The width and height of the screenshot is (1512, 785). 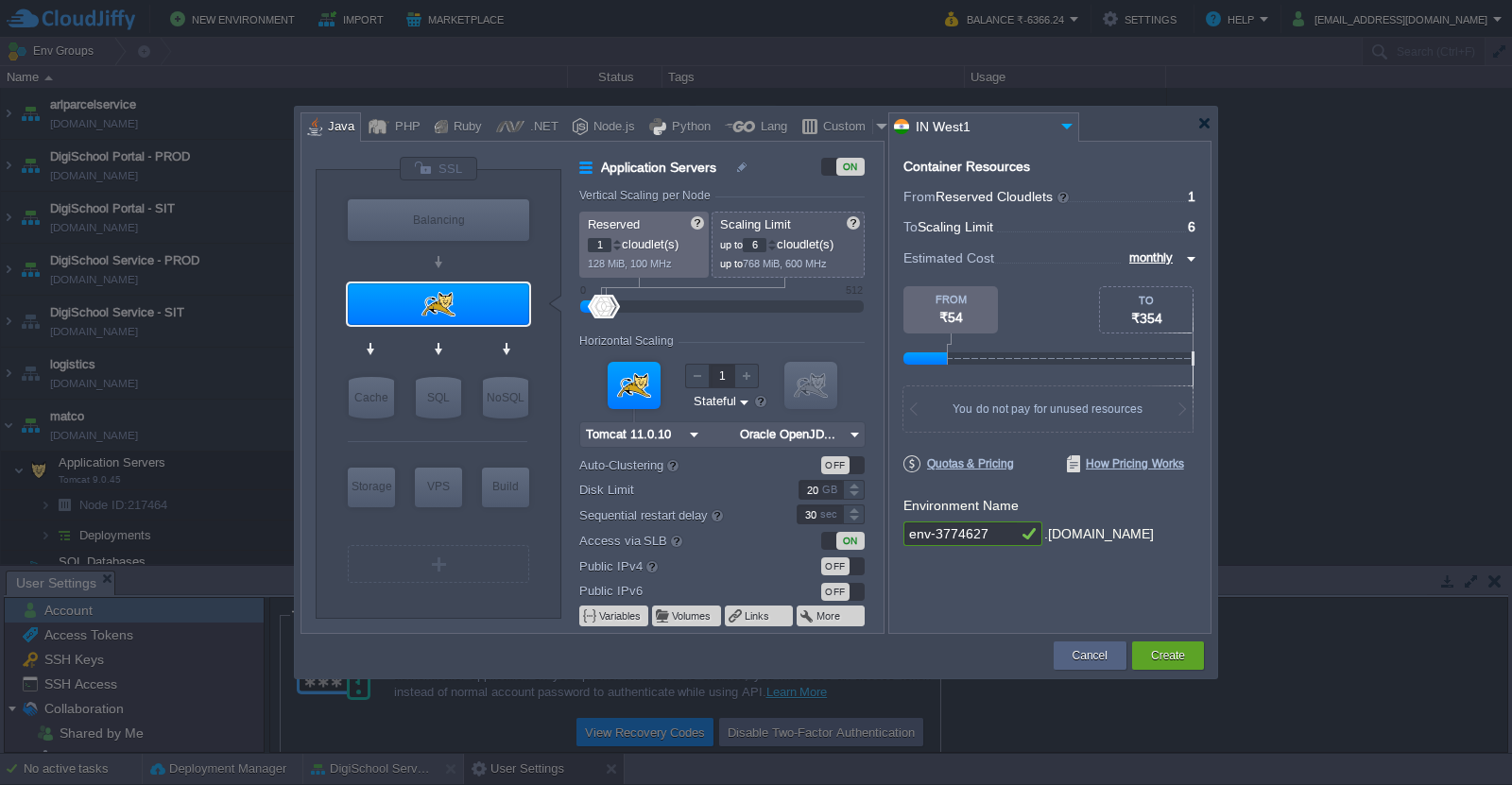 I want to click on span: To, so click(x=910, y=227).